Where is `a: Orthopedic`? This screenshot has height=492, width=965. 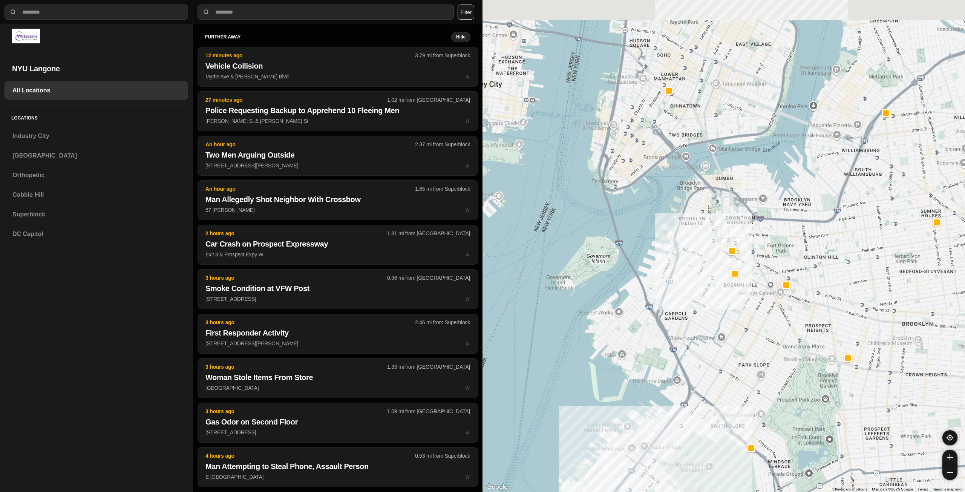 a: Orthopedic is located at coordinates (96, 175).